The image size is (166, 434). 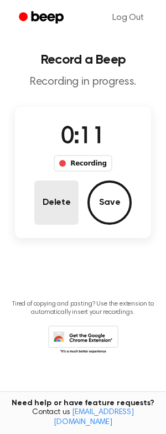 What do you see at coordinates (82, 163) in the screenshot?
I see `div: Recording` at bounding box center [82, 163].